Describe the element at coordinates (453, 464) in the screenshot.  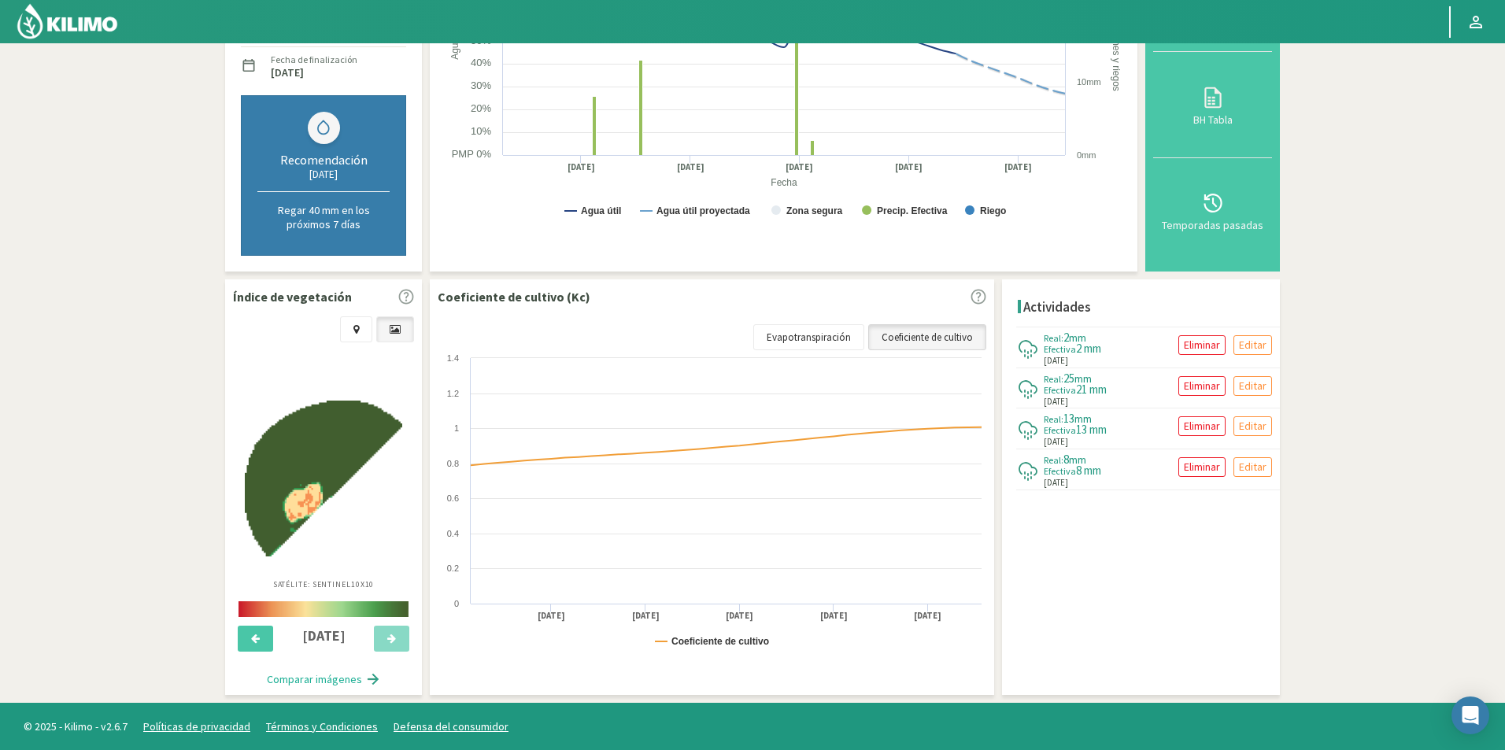
I see `text: 0.8` at that location.